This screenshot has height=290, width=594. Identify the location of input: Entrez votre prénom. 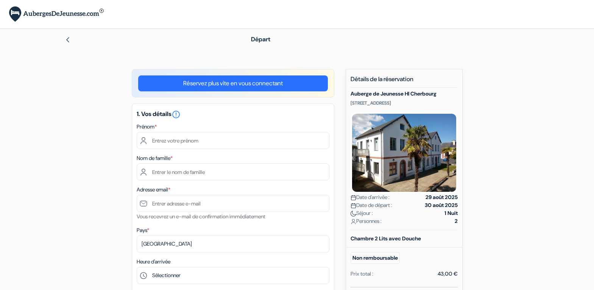
(233, 140).